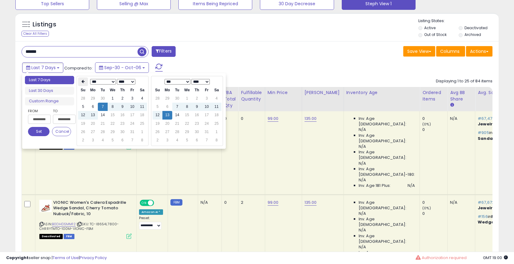 This screenshot has height=264, width=514. I want to click on button: Last 7 Days, so click(43, 68).